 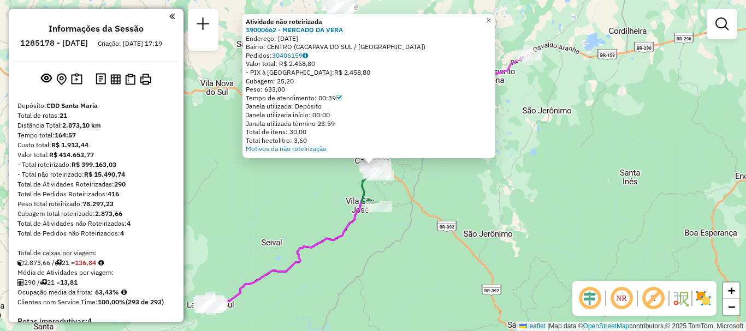 I want to click on strong: 136,84, so click(x=85, y=263).